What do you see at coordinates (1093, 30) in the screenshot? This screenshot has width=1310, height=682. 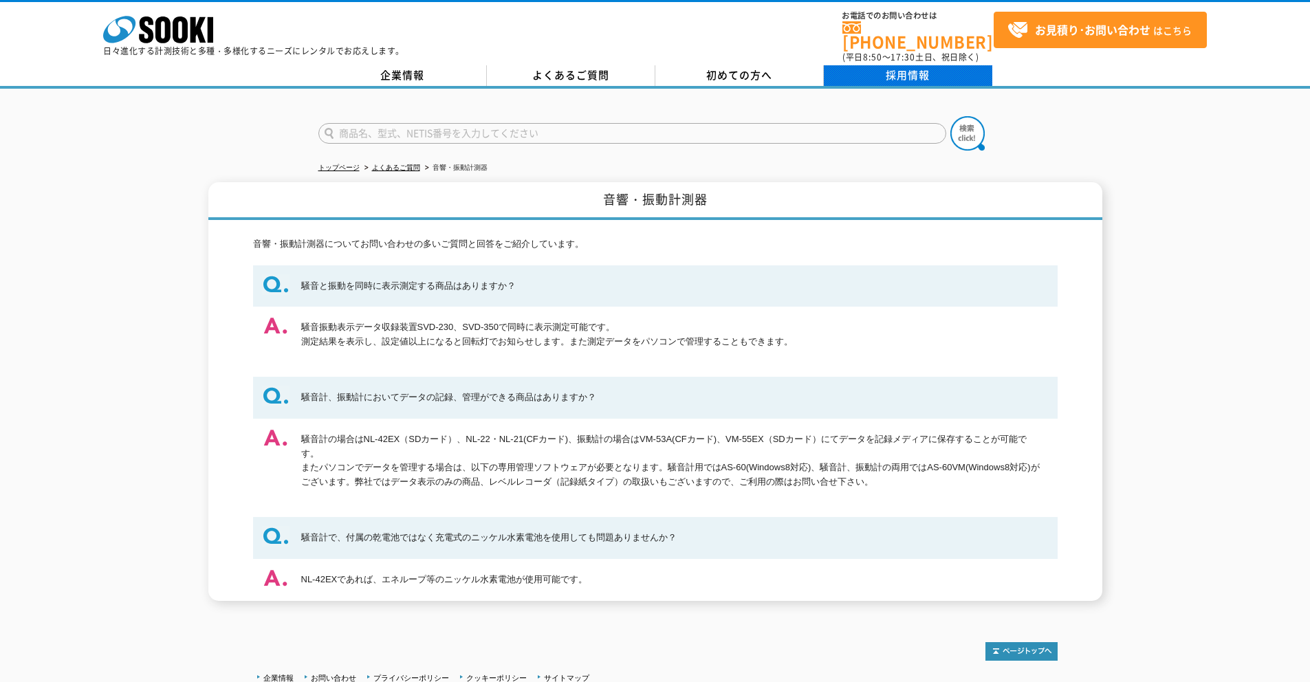 I see `strong: お見積り･お問い合わせ` at bounding box center [1093, 30].